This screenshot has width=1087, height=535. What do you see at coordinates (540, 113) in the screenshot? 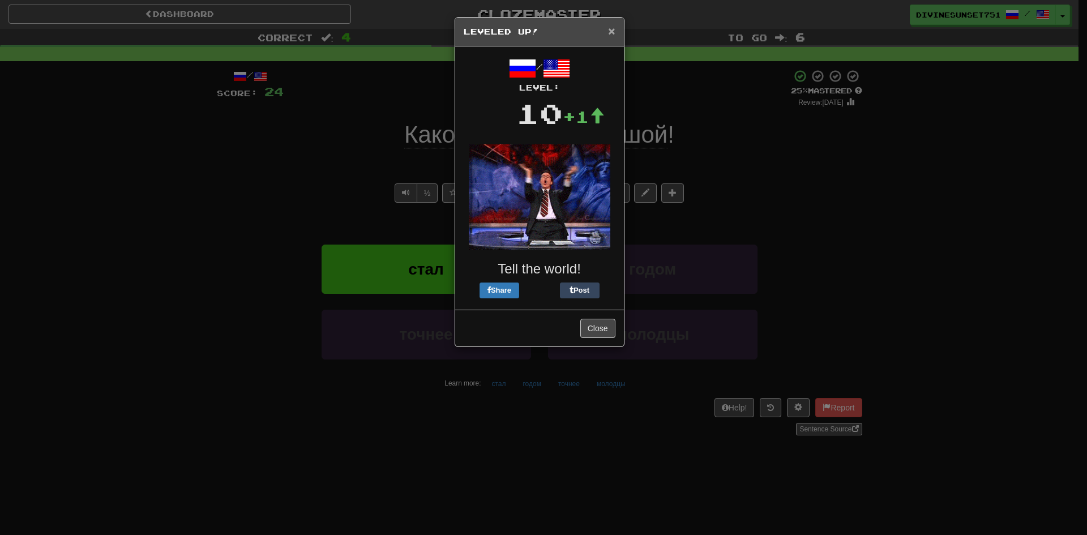
I see `div: 10` at bounding box center [540, 113].